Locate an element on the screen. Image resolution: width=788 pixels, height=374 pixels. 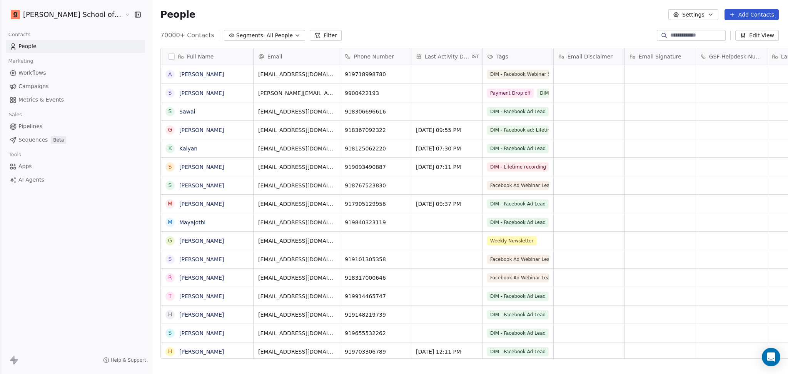
span: Campaigns is located at coordinates (33, 86).